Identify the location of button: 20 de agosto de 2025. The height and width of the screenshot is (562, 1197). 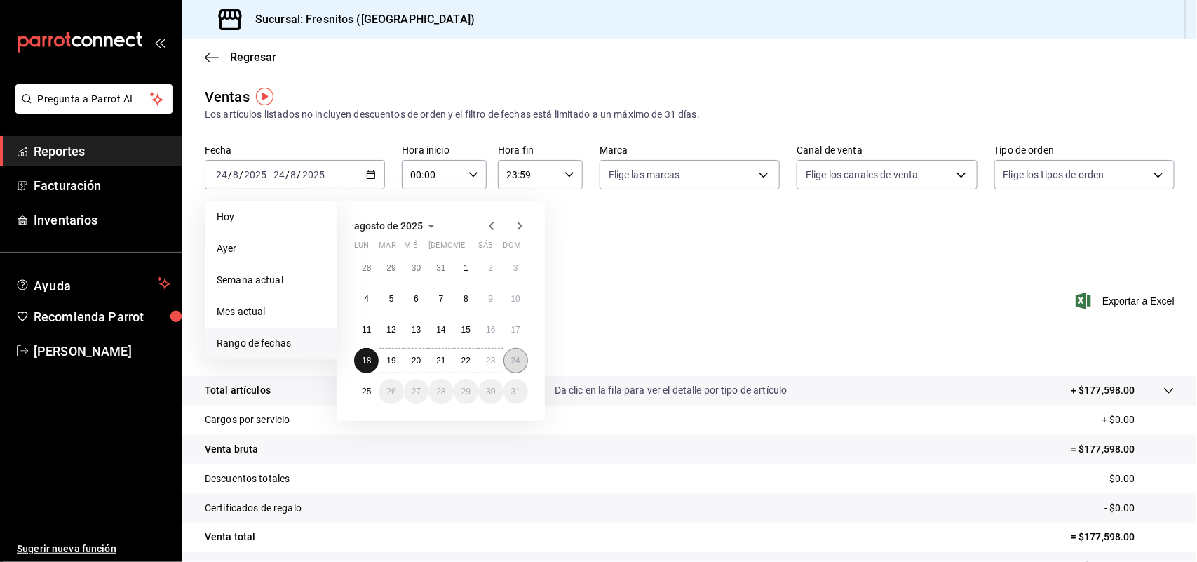
(416, 360).